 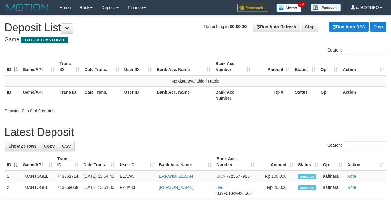 I want to click on th: ID, so click(x=12, y=95).